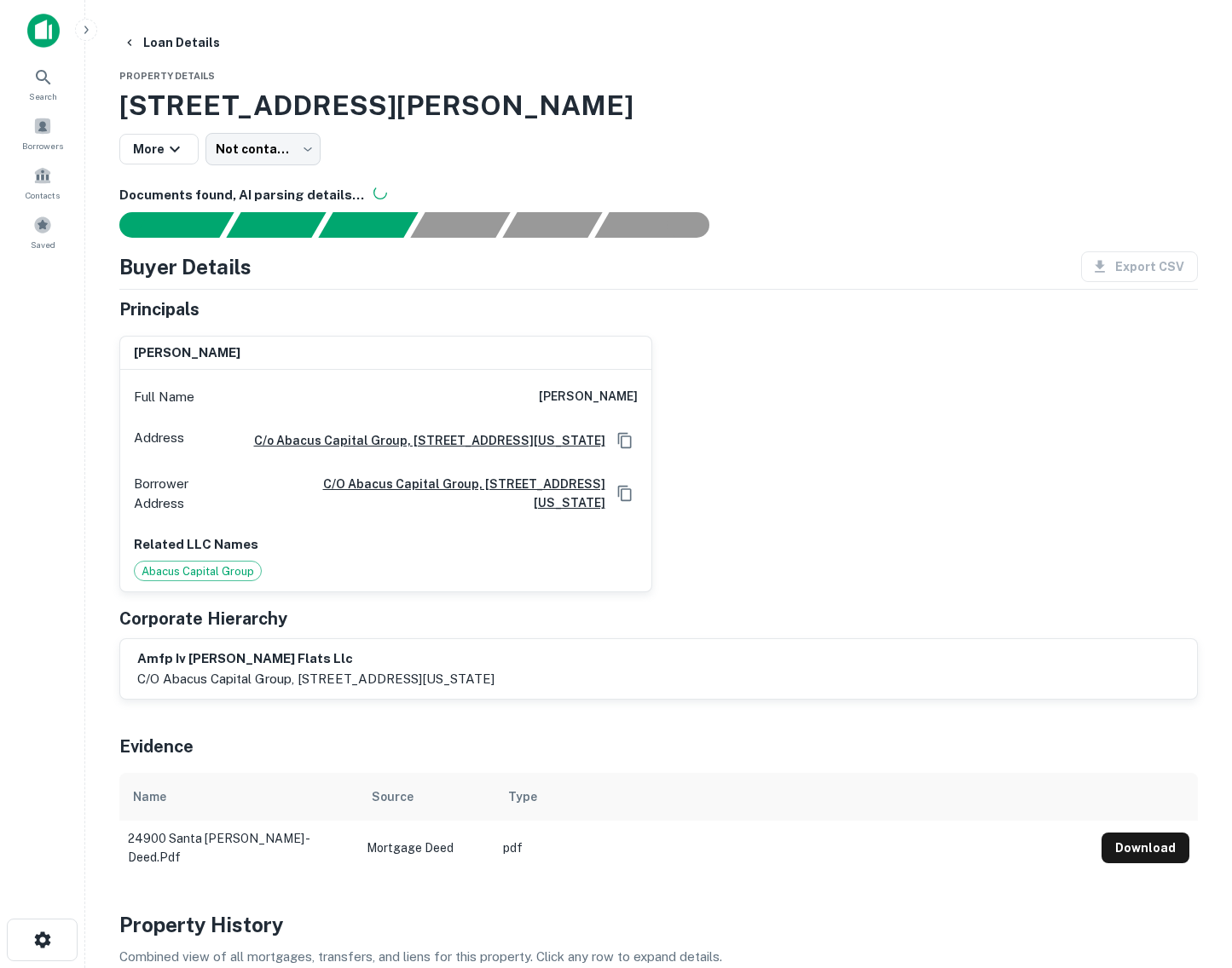 The width and height of the screenshot is (1232, 968). What do you see at coordinates (42, 183) in the screenshot?
I see `a: Contacts` at bounding box center [42, 183].